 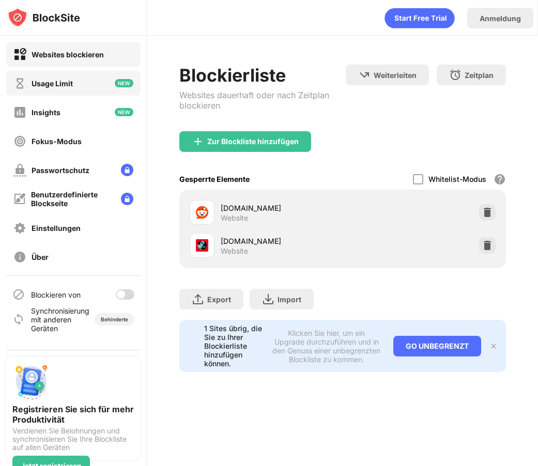 I want to click on div: Export, so click(x=219, y=299).